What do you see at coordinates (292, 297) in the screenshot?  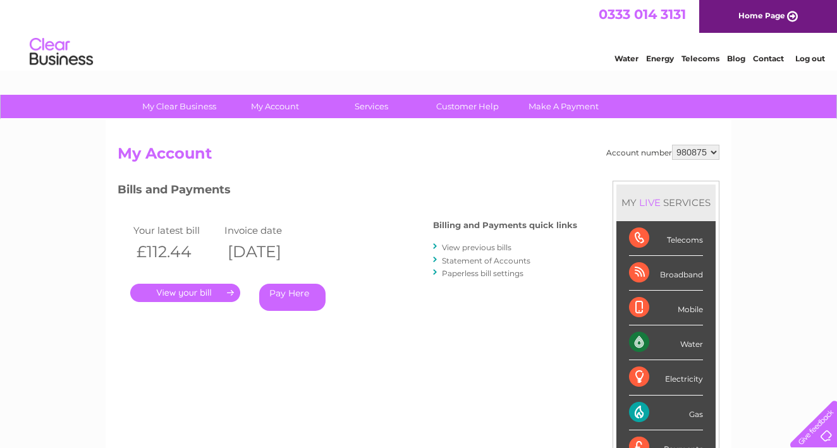 I see `a: Pay Here` at bounding box center [292, 297].